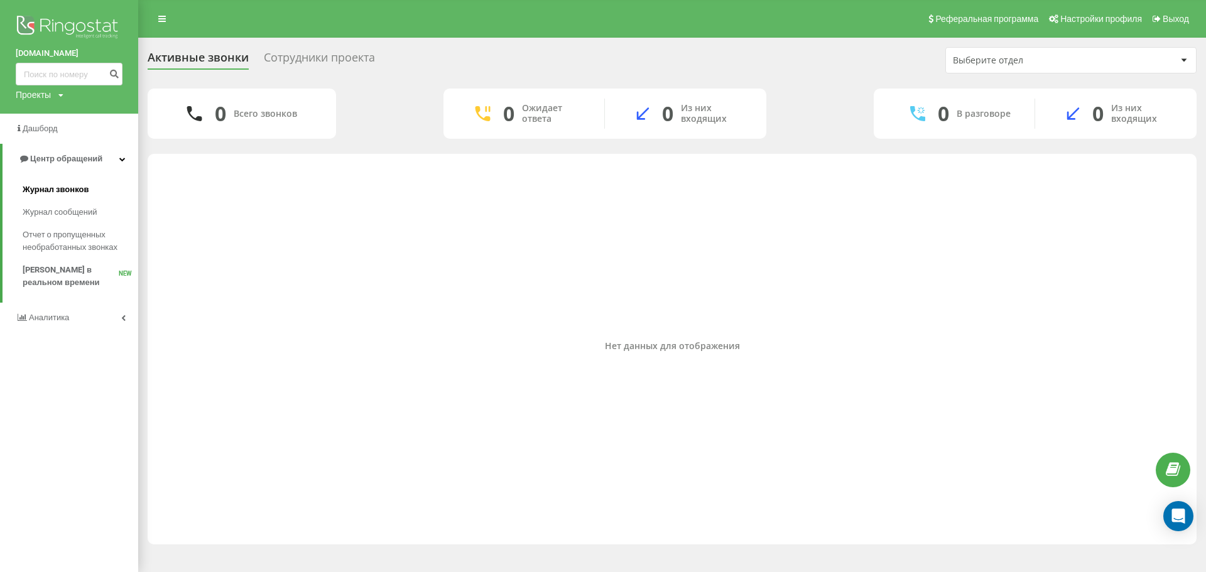 This screenshot has height=572, width=1206. I want to click on span: Журнал звонков, so click(55, 190).